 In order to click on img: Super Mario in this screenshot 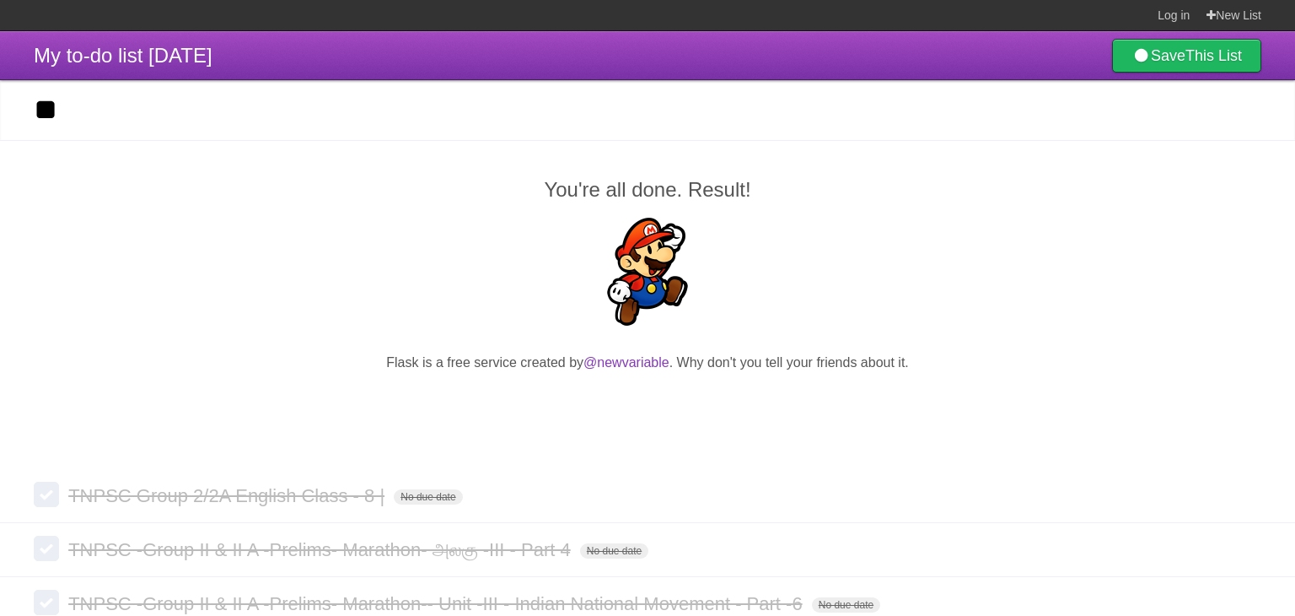, I will do `click(648, 272)`.